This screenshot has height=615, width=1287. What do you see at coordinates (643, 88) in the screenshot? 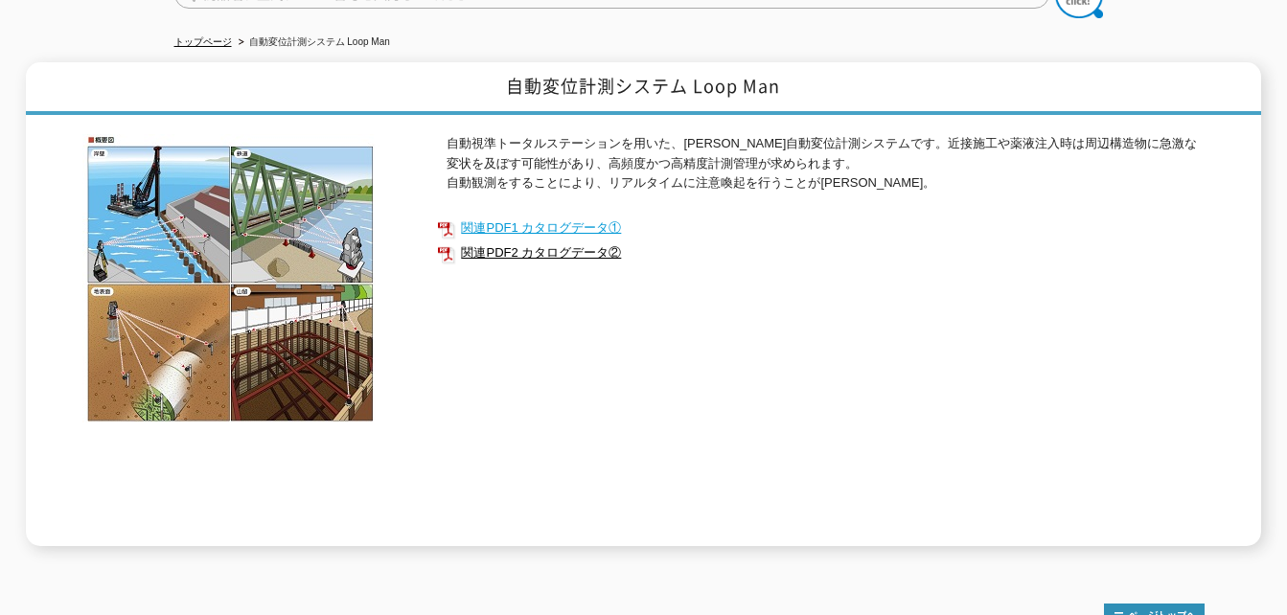
I see `h1: 自動変位計測システム Loop Man` at bounding box center [643, 88].